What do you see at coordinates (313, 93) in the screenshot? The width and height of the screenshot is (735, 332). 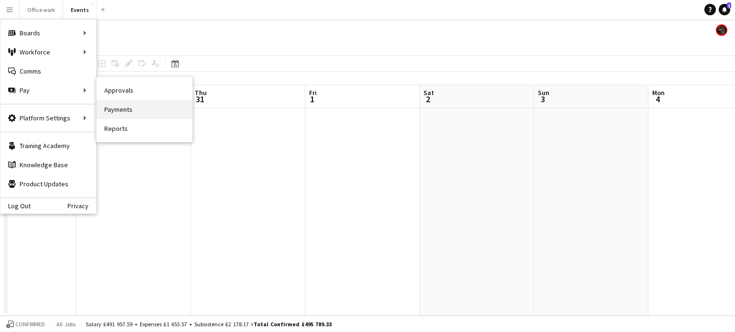 I see `span: Fri` at bounding box center [313, 93].